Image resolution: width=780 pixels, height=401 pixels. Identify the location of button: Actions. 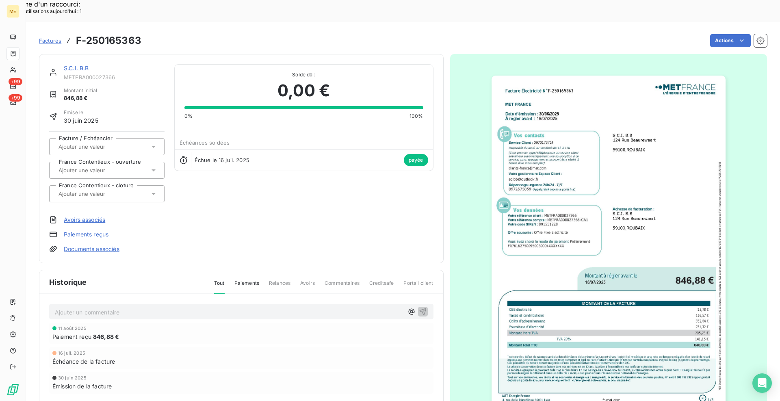
(731, 41).